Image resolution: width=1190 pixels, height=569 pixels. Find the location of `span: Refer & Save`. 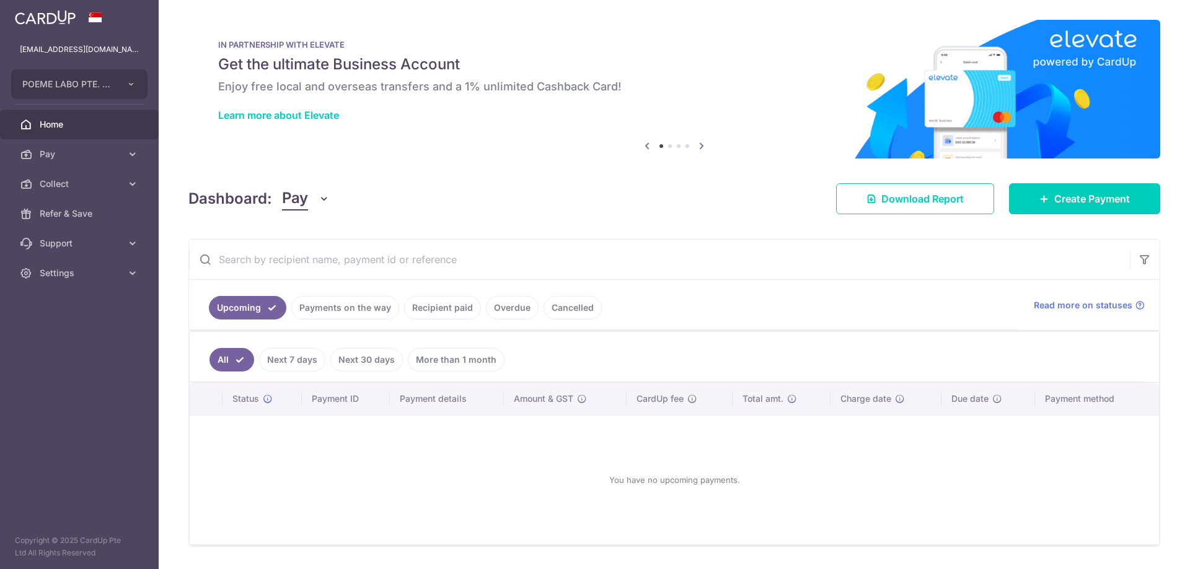

span: Refer & Save is located at coordinates (81, 214).